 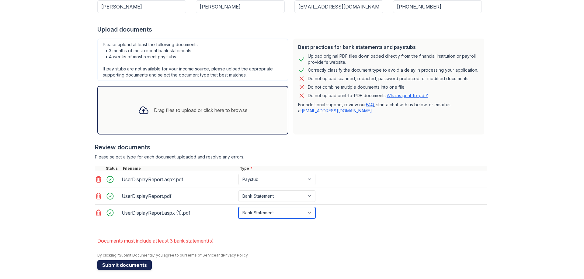 I want to click on p: For additional support, review our , start a chat with us below, or email us at, so click(x=389, y=108).